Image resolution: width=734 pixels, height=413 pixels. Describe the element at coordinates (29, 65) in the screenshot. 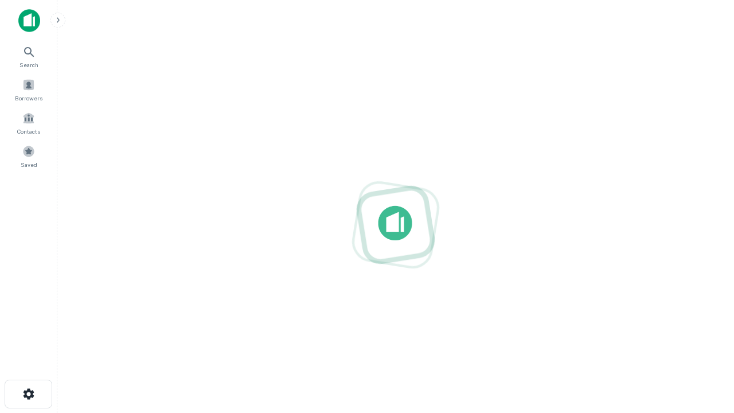

I see `span: Search` at that location.